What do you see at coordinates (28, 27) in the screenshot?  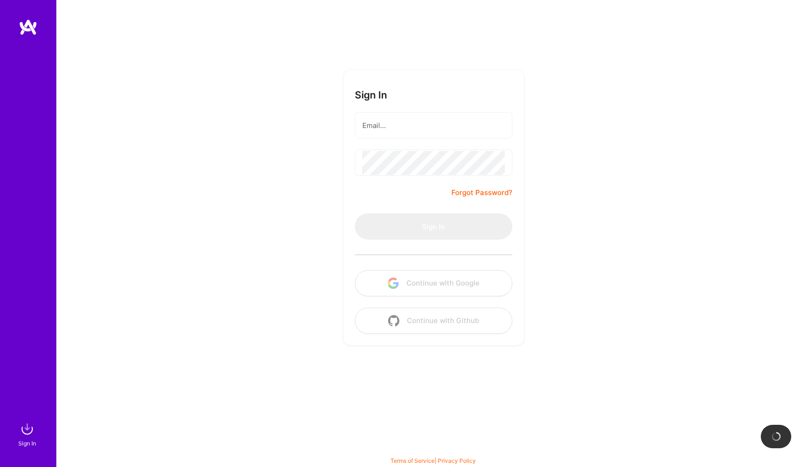 I see `img: logo` at bounding box center [28, 27].